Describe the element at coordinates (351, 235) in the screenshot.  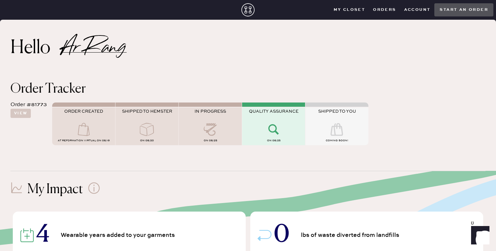
I see `span: lbs of waste diverted from landfills` at that location.